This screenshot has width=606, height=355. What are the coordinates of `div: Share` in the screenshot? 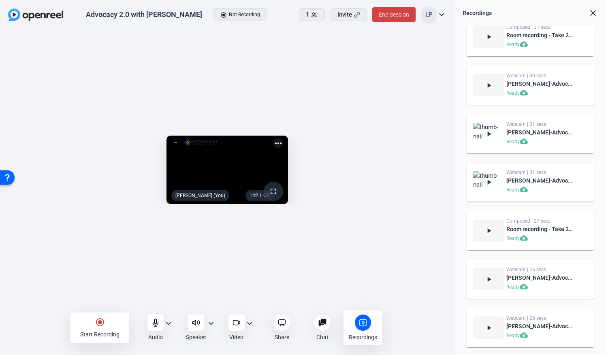 It's located at (282, 338).